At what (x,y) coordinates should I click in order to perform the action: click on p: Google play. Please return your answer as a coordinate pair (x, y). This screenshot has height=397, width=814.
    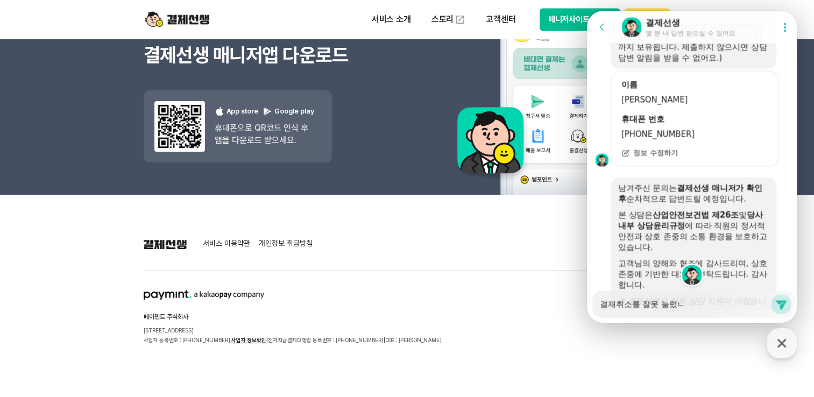
    Looking at the image, I should click on (288, 111).